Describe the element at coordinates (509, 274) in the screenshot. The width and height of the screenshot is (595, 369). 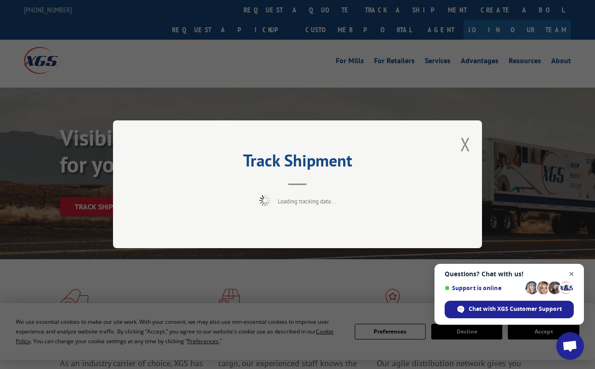
I see `span: Questions? Chat with us!` at that location.